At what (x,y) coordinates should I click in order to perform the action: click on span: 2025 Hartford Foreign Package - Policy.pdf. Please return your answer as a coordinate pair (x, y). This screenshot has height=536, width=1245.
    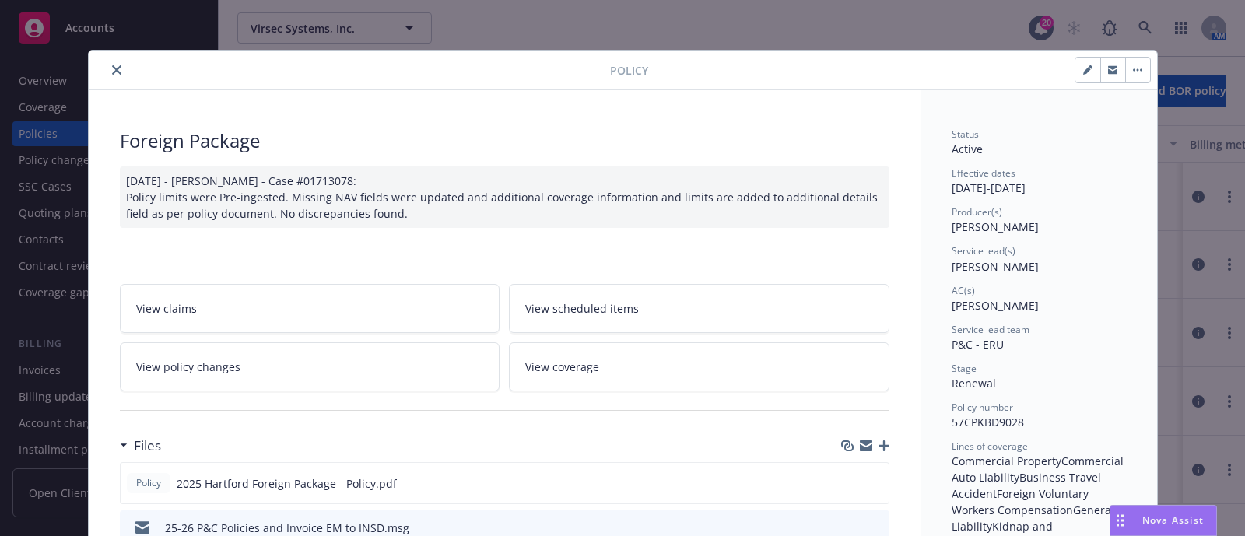
    Looking at the image, I should click on (286, 483).